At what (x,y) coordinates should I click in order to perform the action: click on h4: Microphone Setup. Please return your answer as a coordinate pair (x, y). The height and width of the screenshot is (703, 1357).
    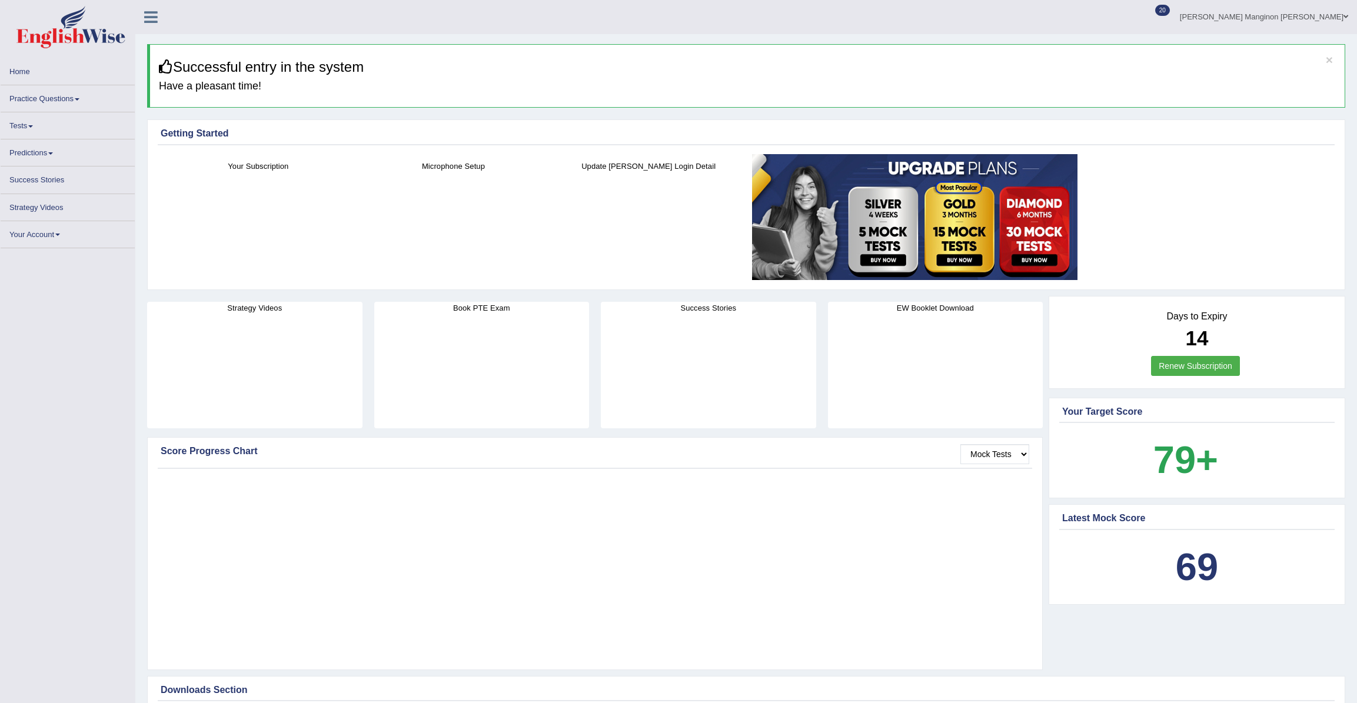
    Looking at the image, I should click on (454, 166).